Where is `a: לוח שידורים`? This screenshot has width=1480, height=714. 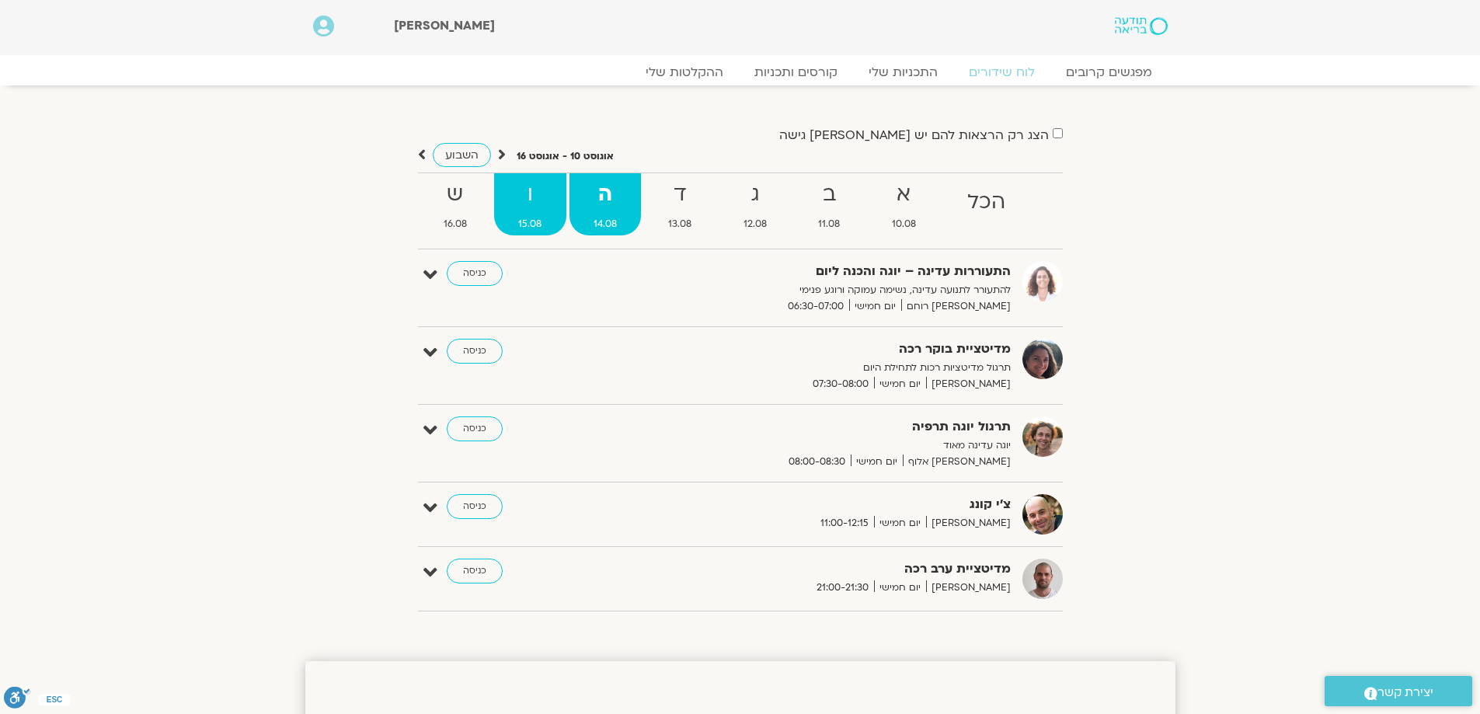
a: לוח שידורים is located at coordinates (1002, 72).